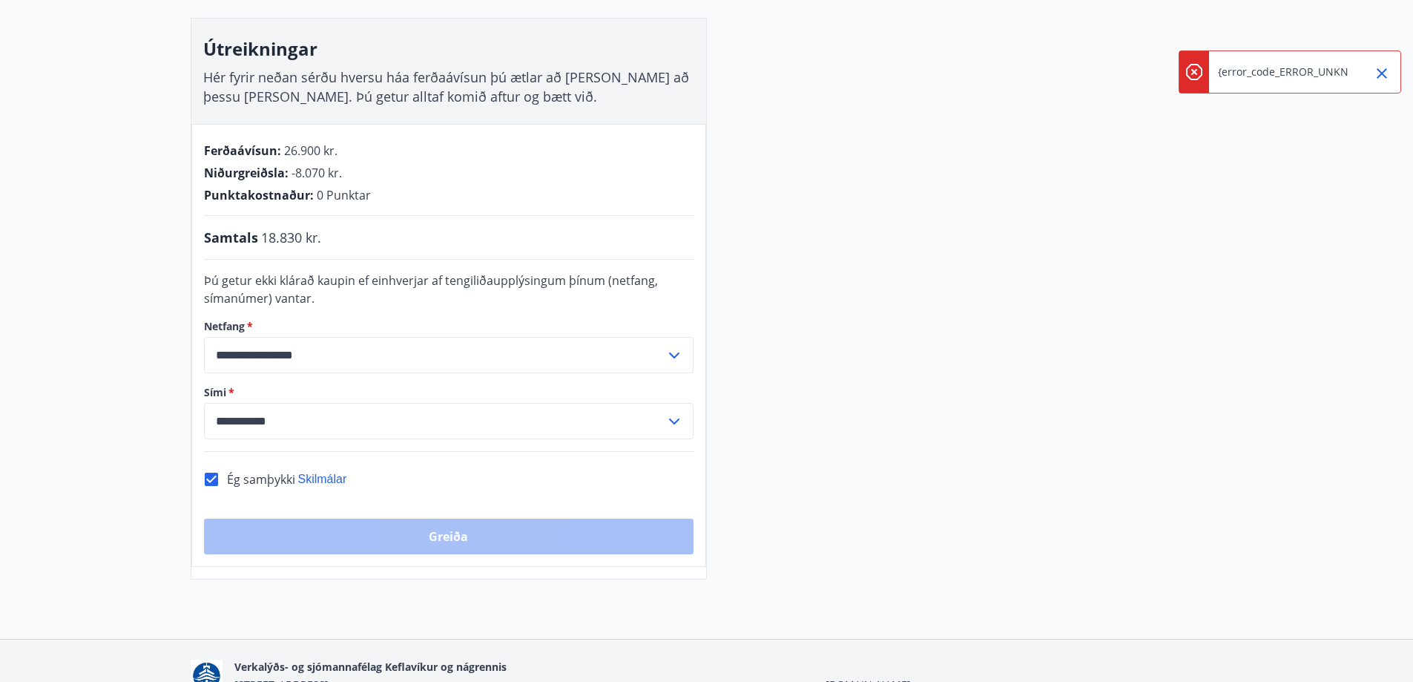  I want to click on button: Close, so click(1382, 73).